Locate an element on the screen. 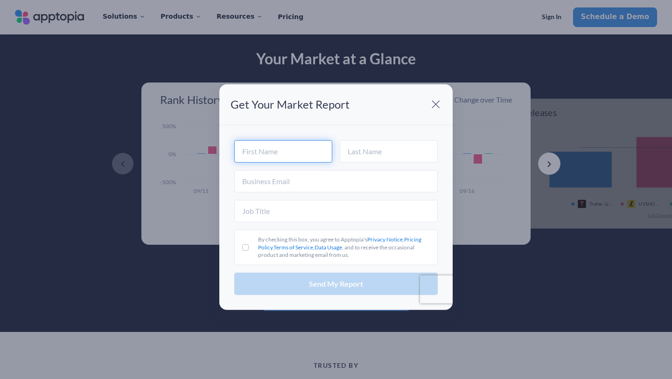  input: Last Name is located at coordinates (388, 152).